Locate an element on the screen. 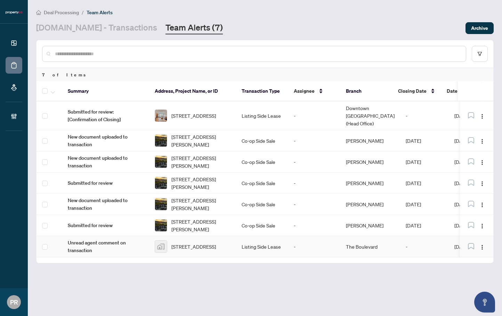 Image resolution: width=502 pixels, height=316 pixels. span: Closing Date is located at coordinates (412, 91).